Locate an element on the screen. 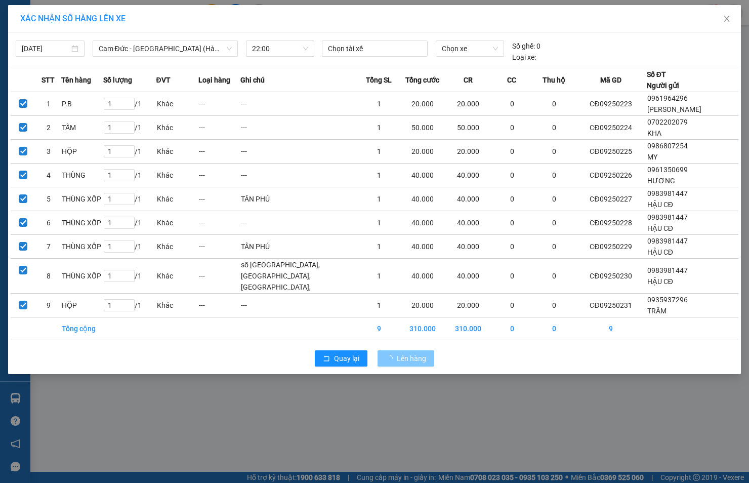 The height and width of the screenshot is (483, 749). td: CĐ09250230 is located at coordinates (610, 276).